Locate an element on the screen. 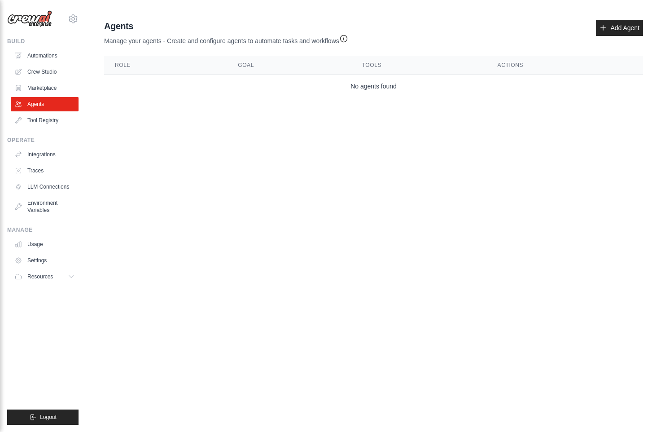  a: Usage is located at coordinates (44, 244).